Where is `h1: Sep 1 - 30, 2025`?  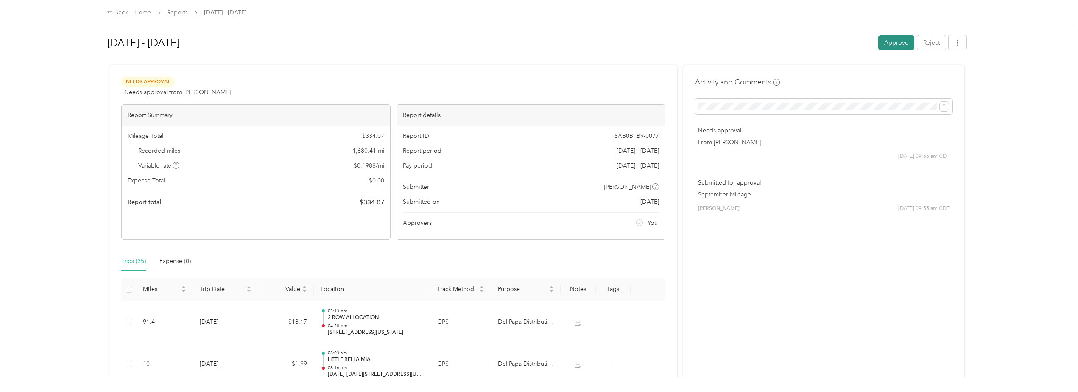 h1: Sep 1 - 30, 2025 is located at coordinates (490, 43).